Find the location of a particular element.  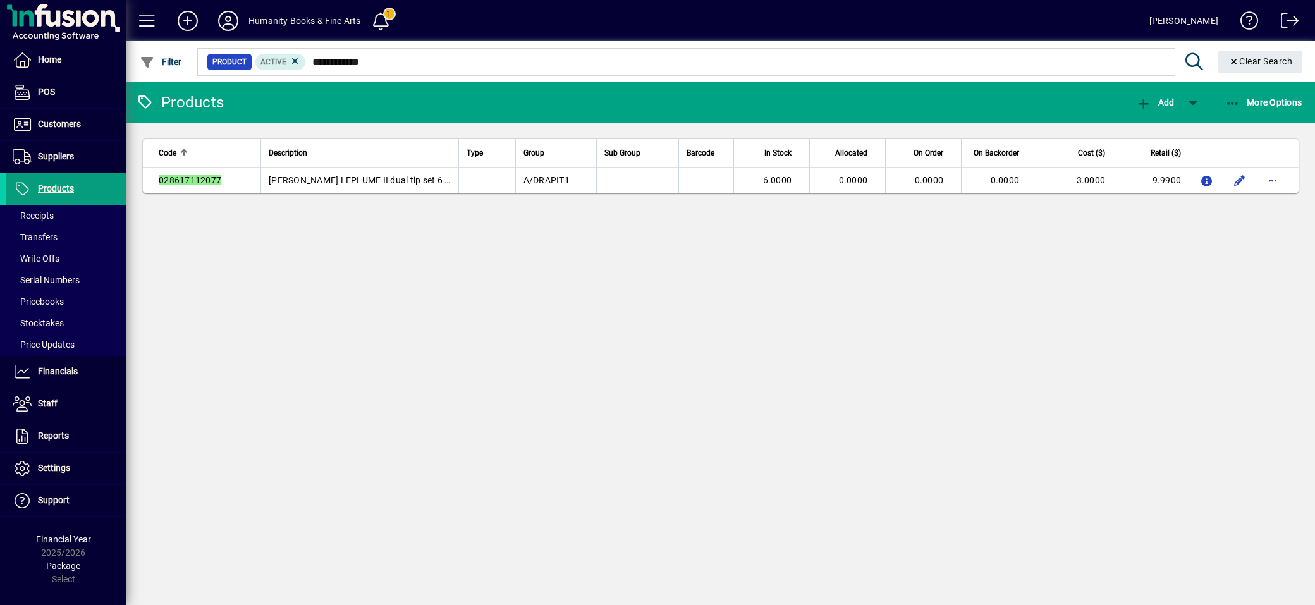

td: 9.9900 is located at coordinates (1150, 180).